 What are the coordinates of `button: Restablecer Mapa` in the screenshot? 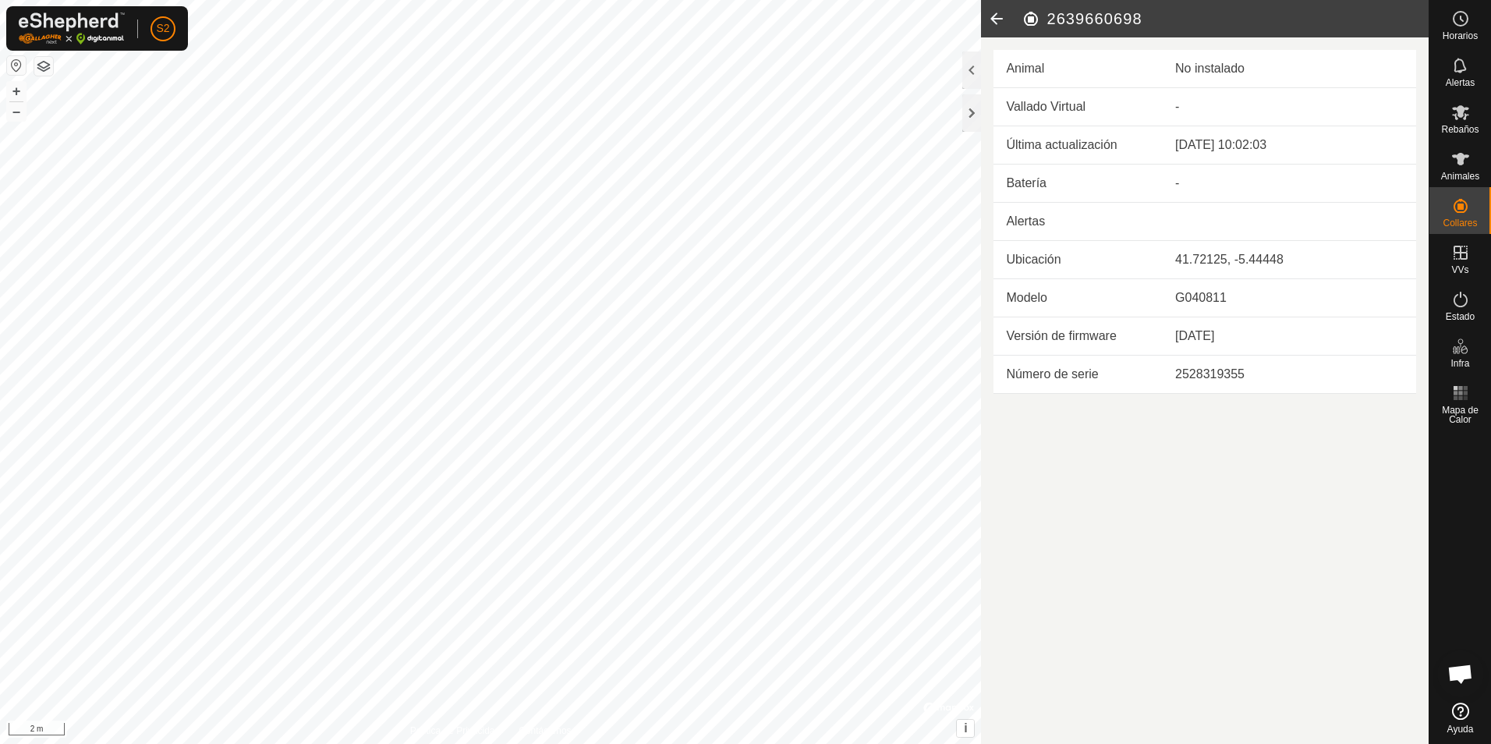 It's located at (16, 65).